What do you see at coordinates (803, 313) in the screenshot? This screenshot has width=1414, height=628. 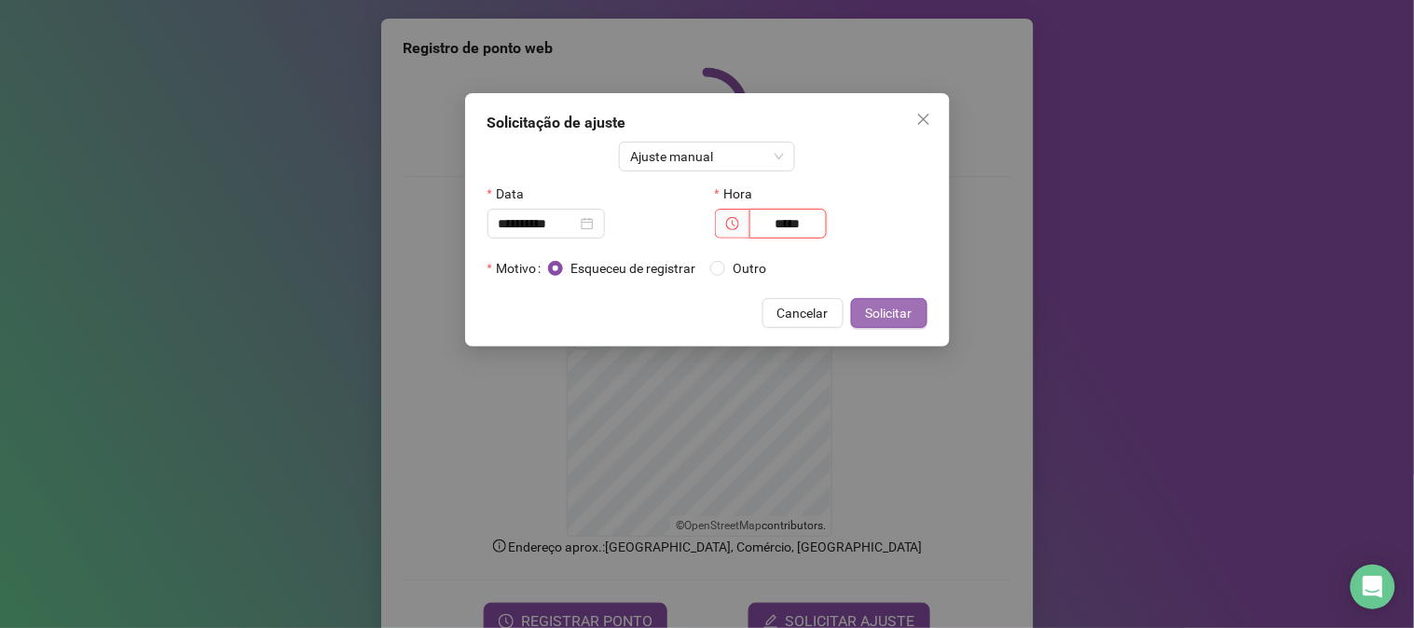 I see `span: Cancelar` at bounding box center [803, 313].